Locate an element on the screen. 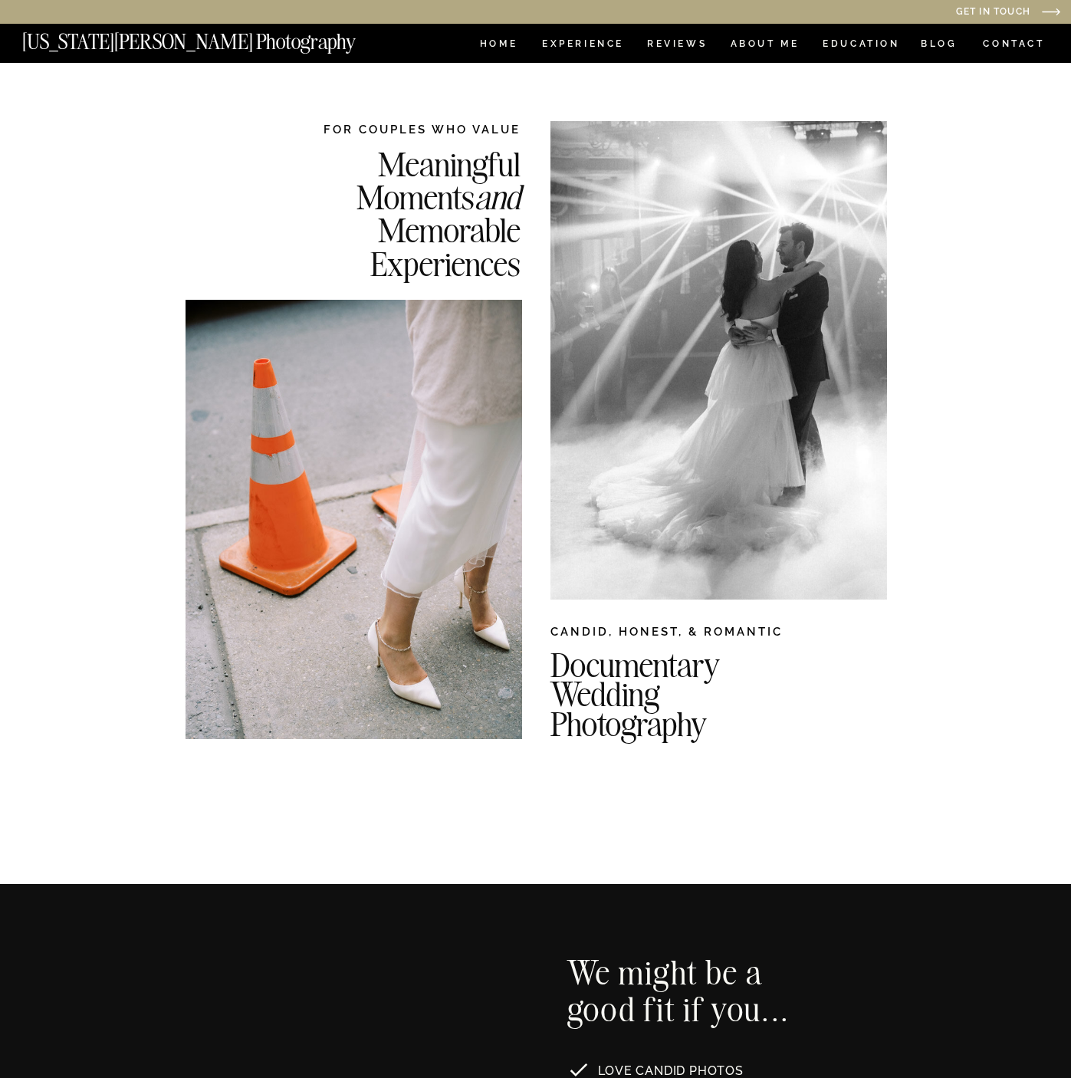 The height and width of the screenshot is (1078, 1071). h2: We might be a good fit if you... is located at coordinates (690, 991).